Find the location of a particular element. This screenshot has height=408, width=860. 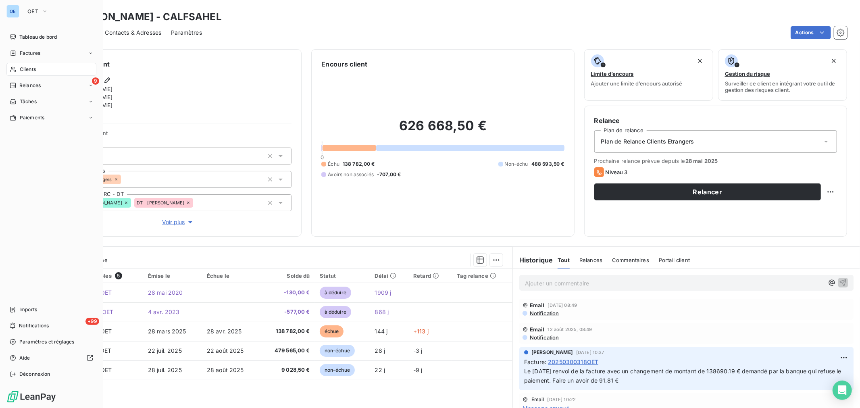

span: Limite d’encours is located at coordinates (612, 74).